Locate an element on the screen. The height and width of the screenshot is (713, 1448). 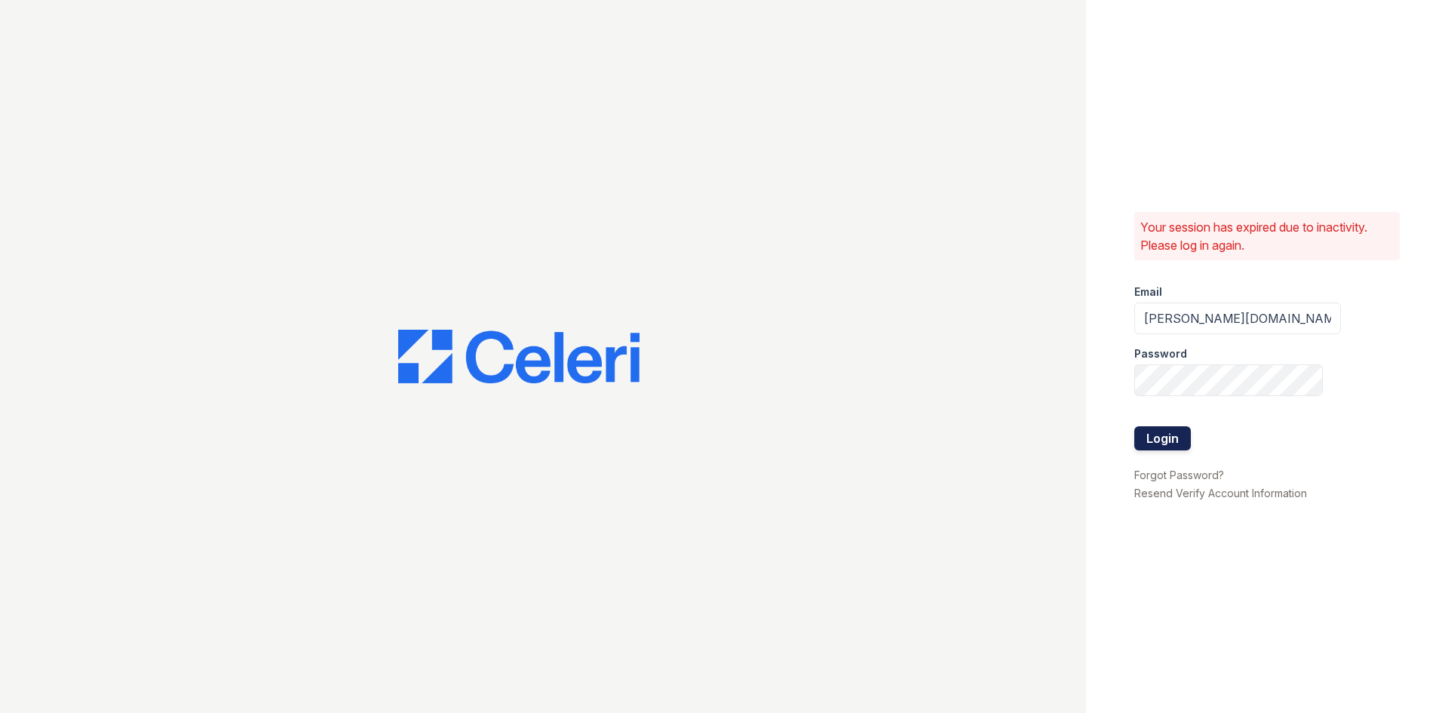
p: Your session has expired due to inactivity. Please log in again. is located at coordinates (1267, 236).